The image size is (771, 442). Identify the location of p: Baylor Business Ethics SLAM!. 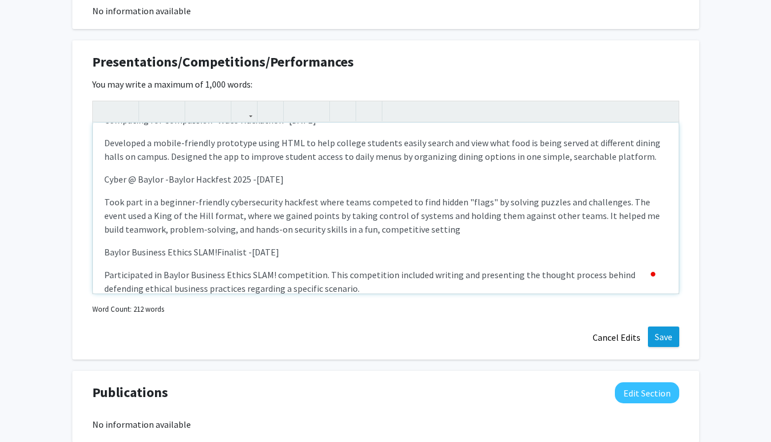
(386, 252).